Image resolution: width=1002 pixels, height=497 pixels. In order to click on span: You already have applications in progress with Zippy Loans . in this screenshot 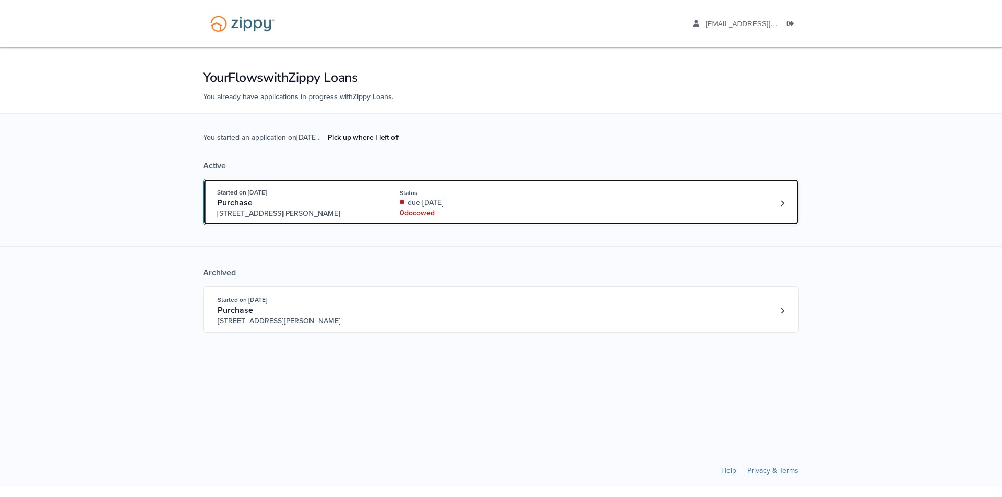, I will do `click(298, 97)`.